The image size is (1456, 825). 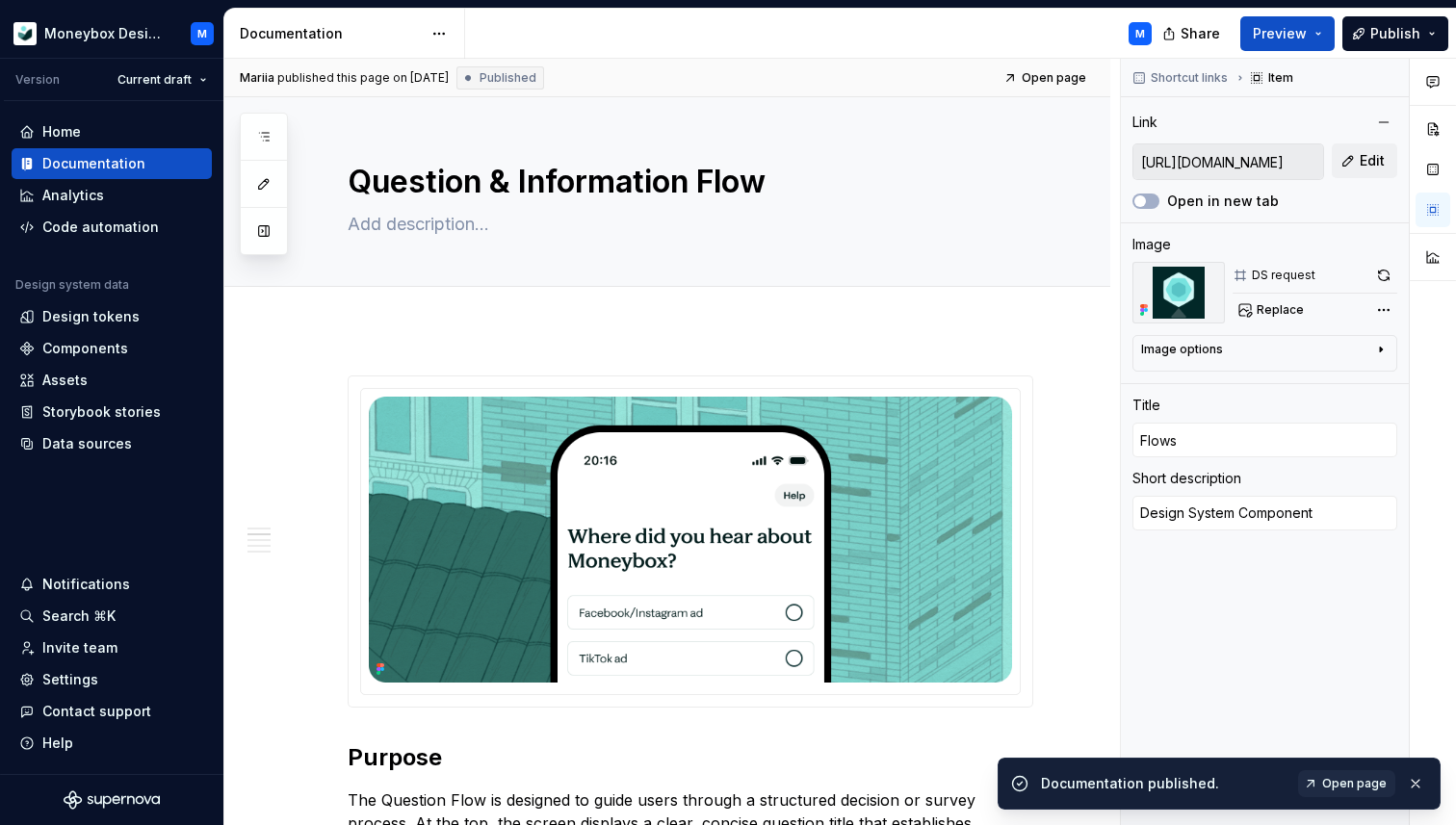 I want to click on button: Moneybox Design SystemM, so click(x=111, y=33).